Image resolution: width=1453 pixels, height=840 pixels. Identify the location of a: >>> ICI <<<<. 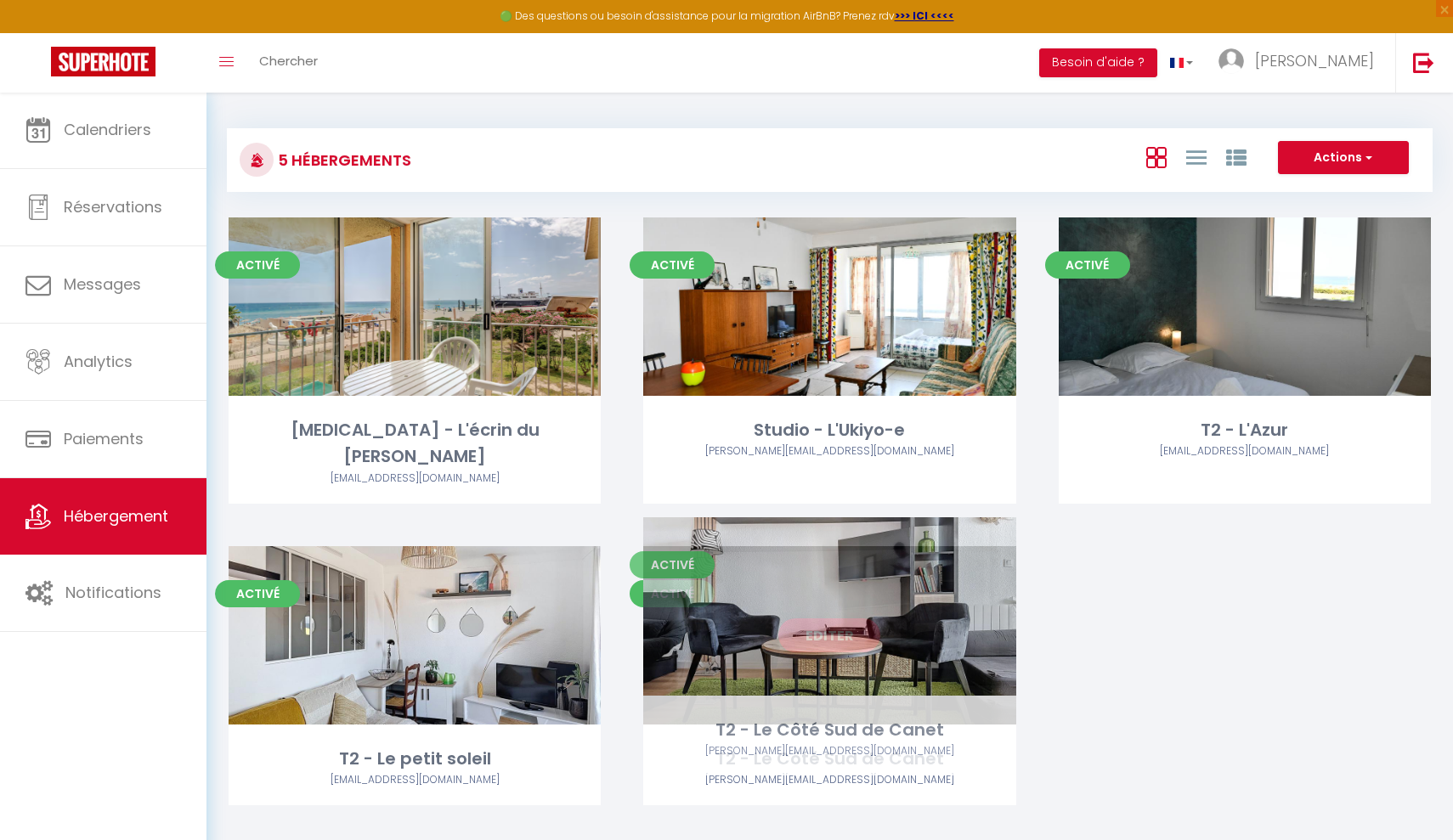
(925, 16).